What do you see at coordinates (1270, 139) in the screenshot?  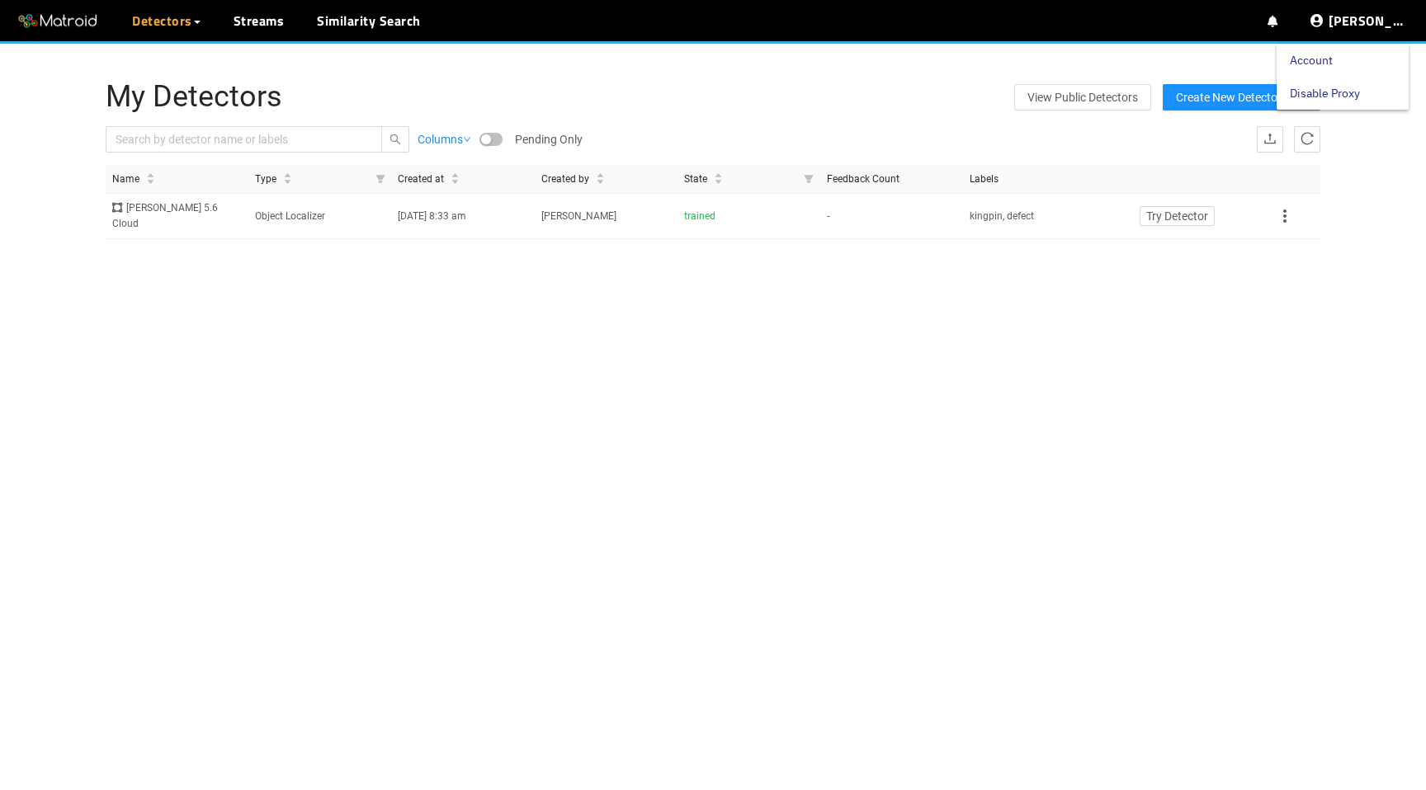 I see `button: upload` at bounding box center [1270, 139].